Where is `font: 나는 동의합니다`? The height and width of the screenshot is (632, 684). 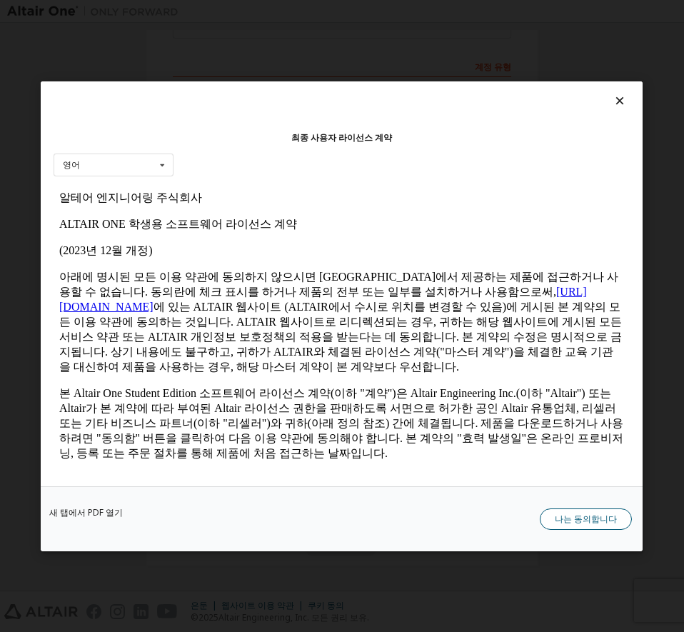
font: 나는 동의합니다 is located at coordinates (586, 518).